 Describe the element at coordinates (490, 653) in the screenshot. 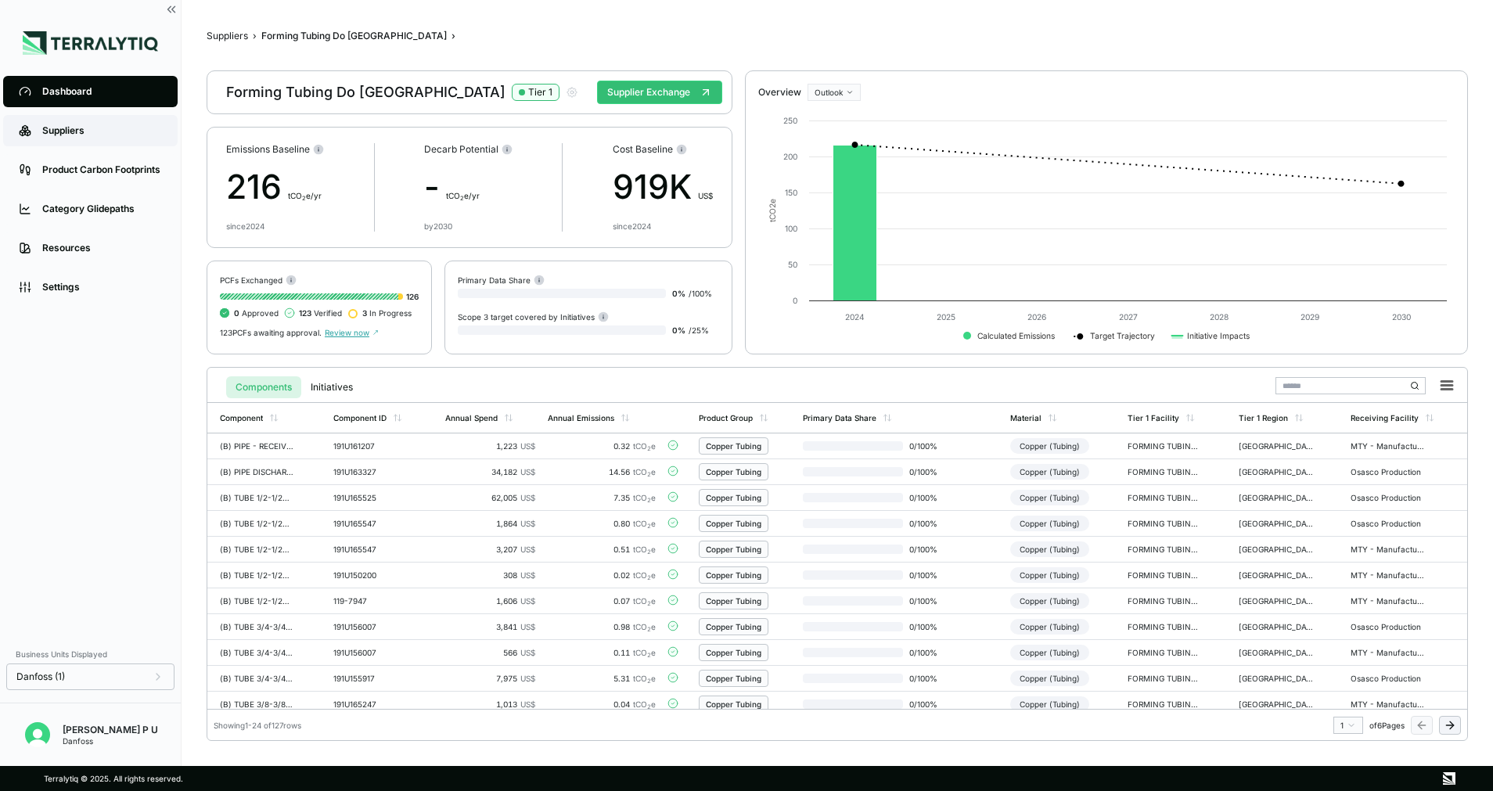

I see `div: 566` at that location.